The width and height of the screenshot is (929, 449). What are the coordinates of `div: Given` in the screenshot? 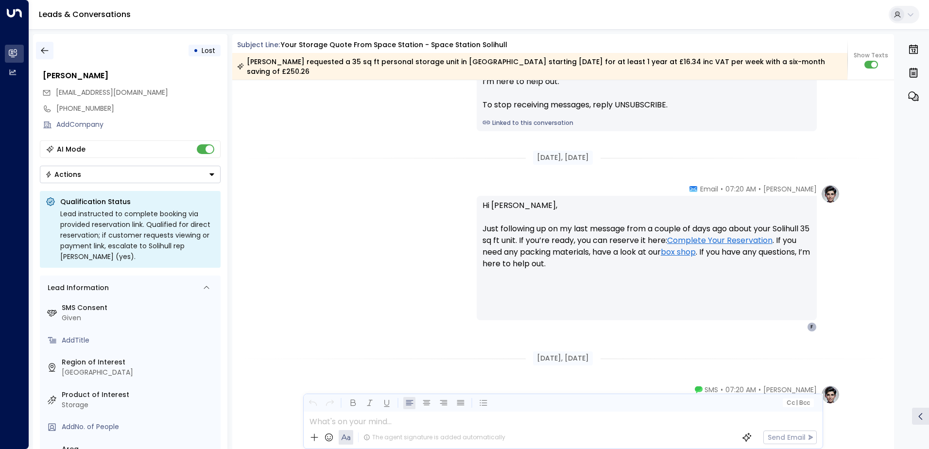 It's located at (139, 318).